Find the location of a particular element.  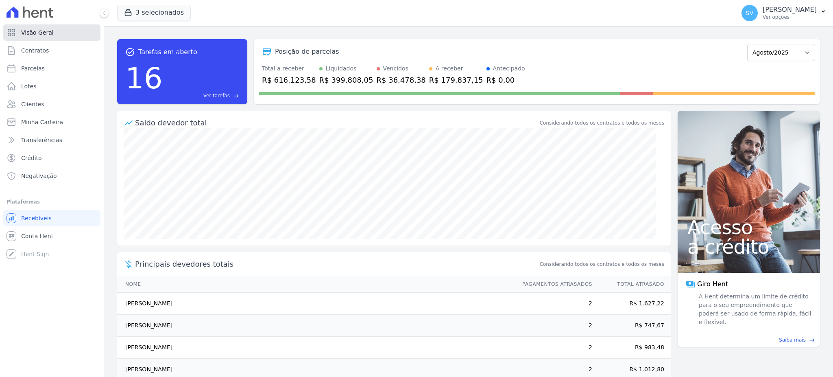

div: R$ 179.837,15 is located at coordinates (456, 80).